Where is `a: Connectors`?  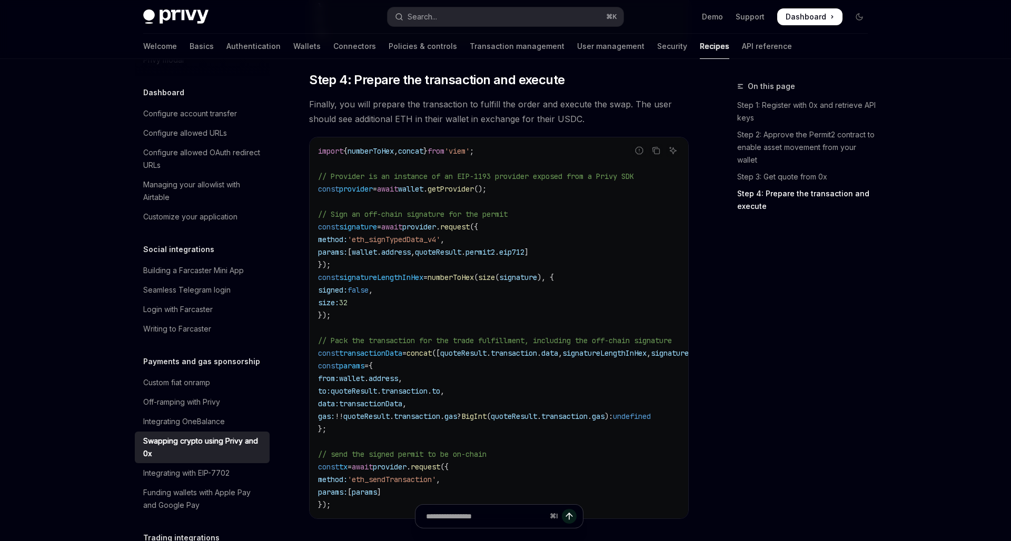 a: Connectors is located at coordinates (354, 46).